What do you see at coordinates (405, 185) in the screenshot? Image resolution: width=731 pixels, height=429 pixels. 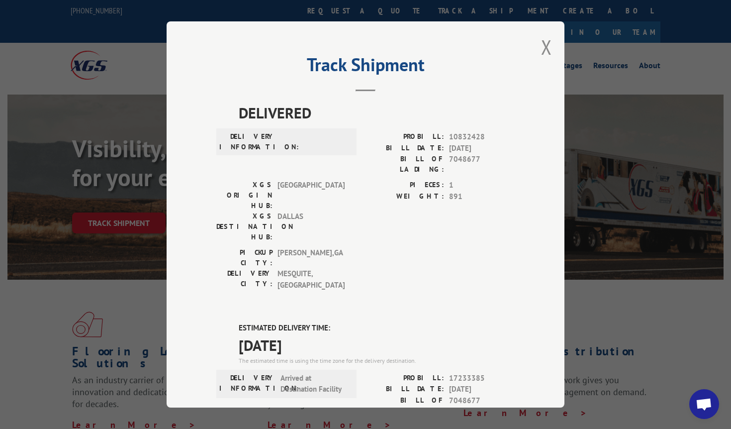 I see `label: PIECES:` at bounding box center [405, 185].